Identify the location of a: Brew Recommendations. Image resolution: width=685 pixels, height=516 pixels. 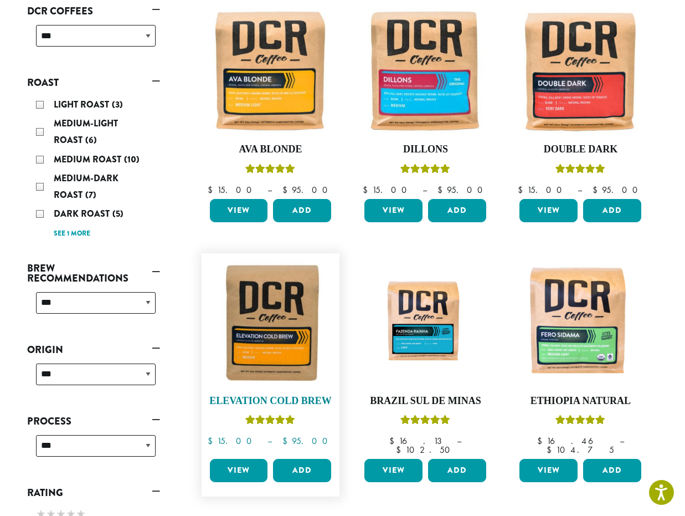
(94, 273).